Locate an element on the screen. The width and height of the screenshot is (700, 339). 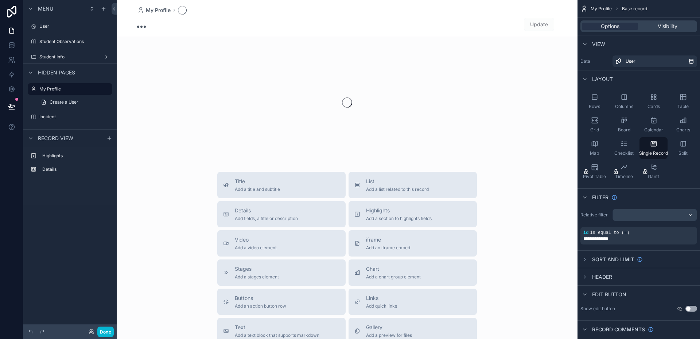
span: Layout is located at coordinates (603, 79).